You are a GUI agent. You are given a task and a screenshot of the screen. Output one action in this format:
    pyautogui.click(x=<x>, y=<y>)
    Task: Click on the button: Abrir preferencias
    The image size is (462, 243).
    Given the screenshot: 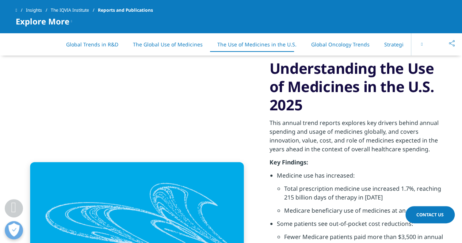 What is the action you would take?
    pyautogui.click(x=14, y=230)
    